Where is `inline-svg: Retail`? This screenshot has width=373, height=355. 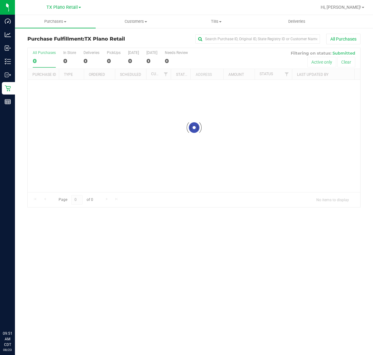 inline-svg: Retail is located at coordinates (8, 88).